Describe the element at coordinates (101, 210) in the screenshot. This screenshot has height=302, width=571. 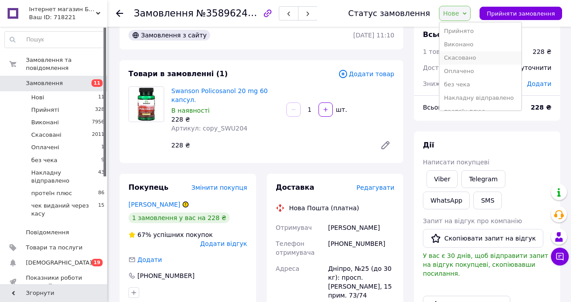
I see `span: 15` at that location.